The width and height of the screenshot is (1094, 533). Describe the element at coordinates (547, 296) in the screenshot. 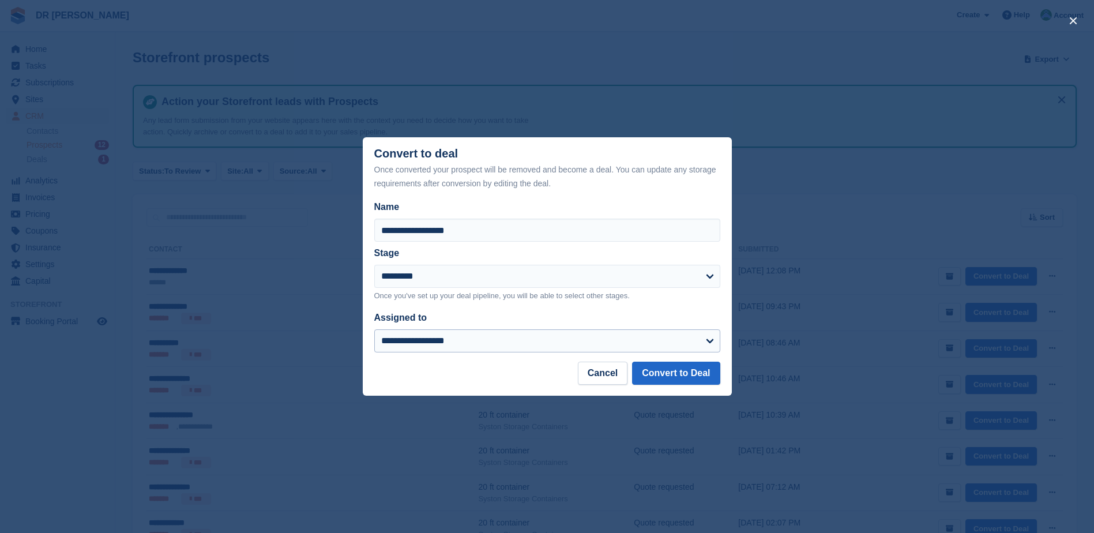

I see `p: Once you've set up your deal pipeline, you will be able to select other stages.` at that location.